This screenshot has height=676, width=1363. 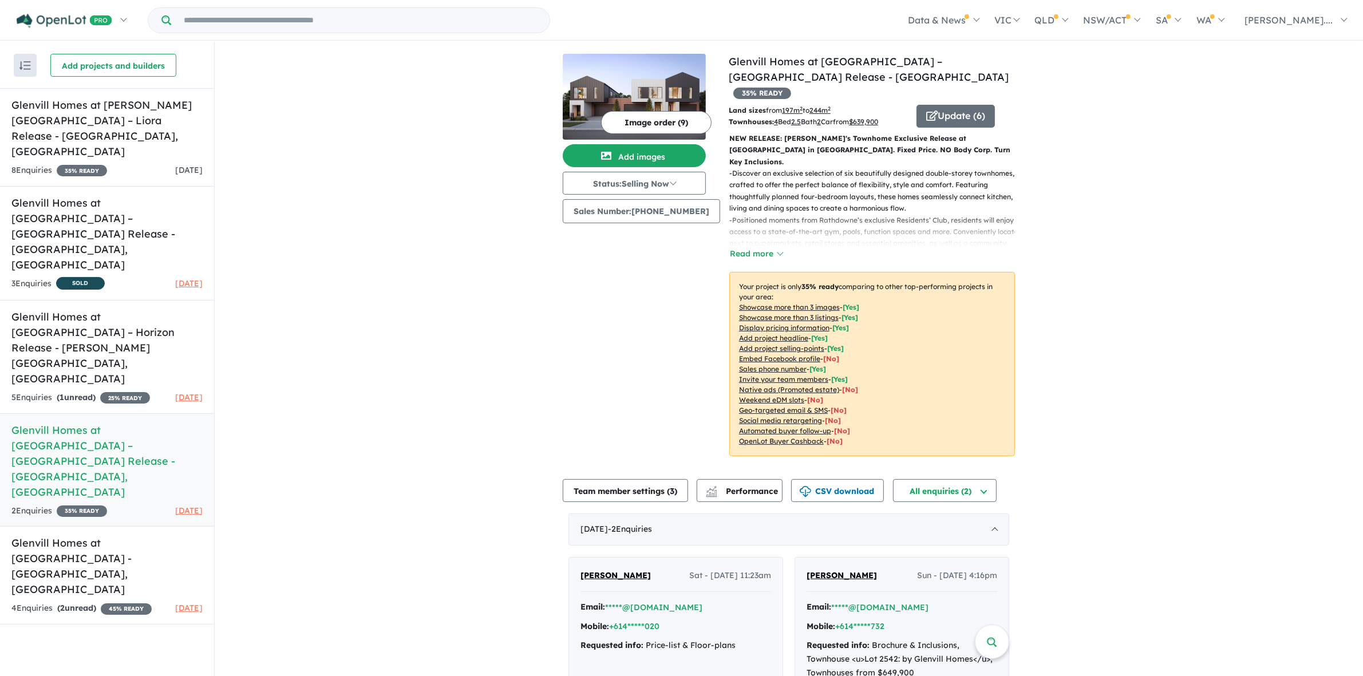 What do you see at coordinates (944, 490) in the screenshot?
I see `button: All enquiries (2)` at bounding box center [944, 490].